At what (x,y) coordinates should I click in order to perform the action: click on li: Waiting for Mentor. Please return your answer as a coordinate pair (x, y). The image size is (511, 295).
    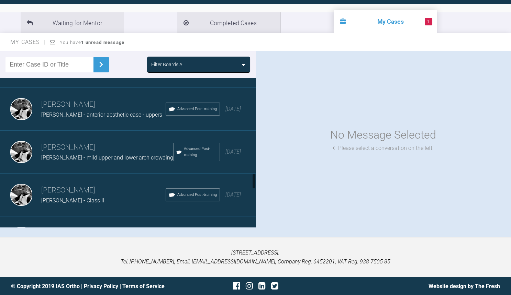
    Looking at the image, I should click on (72, 23).